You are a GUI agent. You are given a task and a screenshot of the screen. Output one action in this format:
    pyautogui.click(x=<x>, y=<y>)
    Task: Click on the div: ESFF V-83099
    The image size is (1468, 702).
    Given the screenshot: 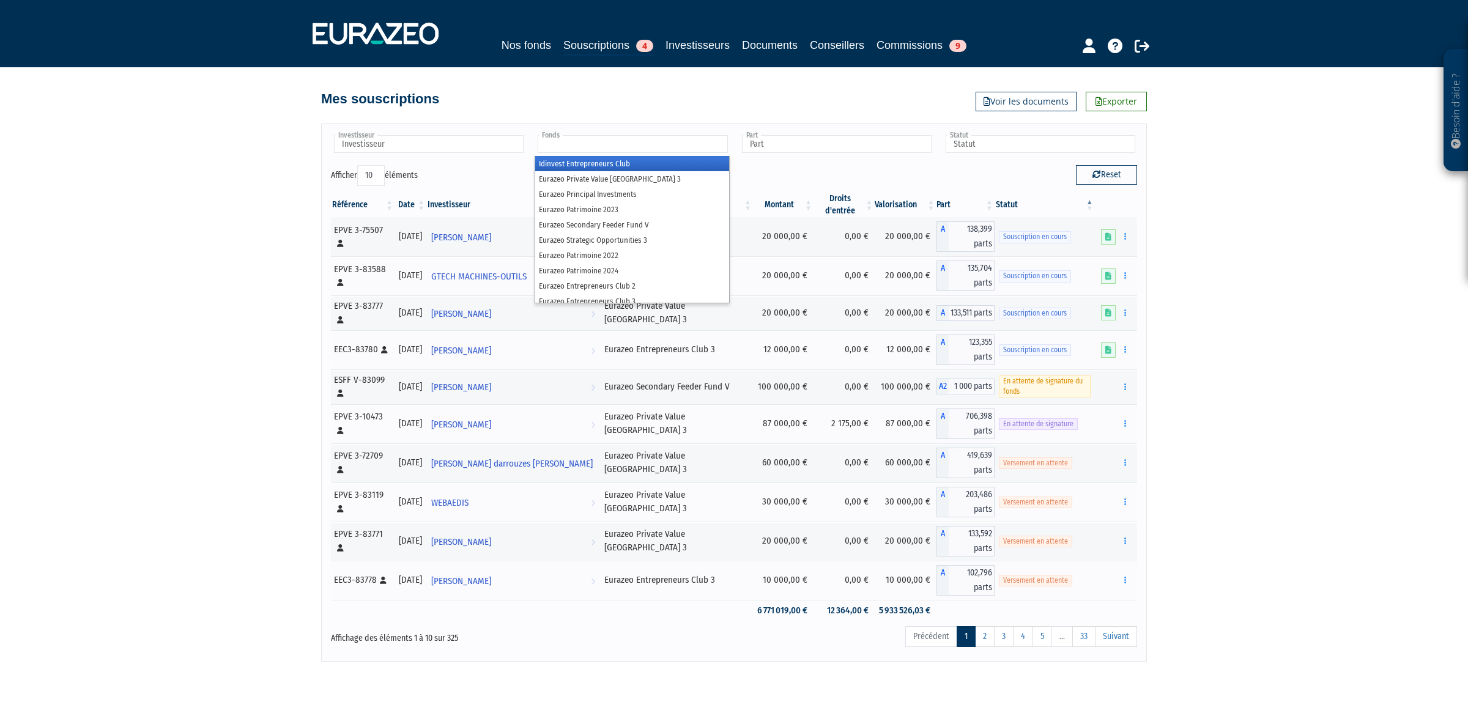 What is the action you would take?
    pyautogui.click(x=362, y=387)
    